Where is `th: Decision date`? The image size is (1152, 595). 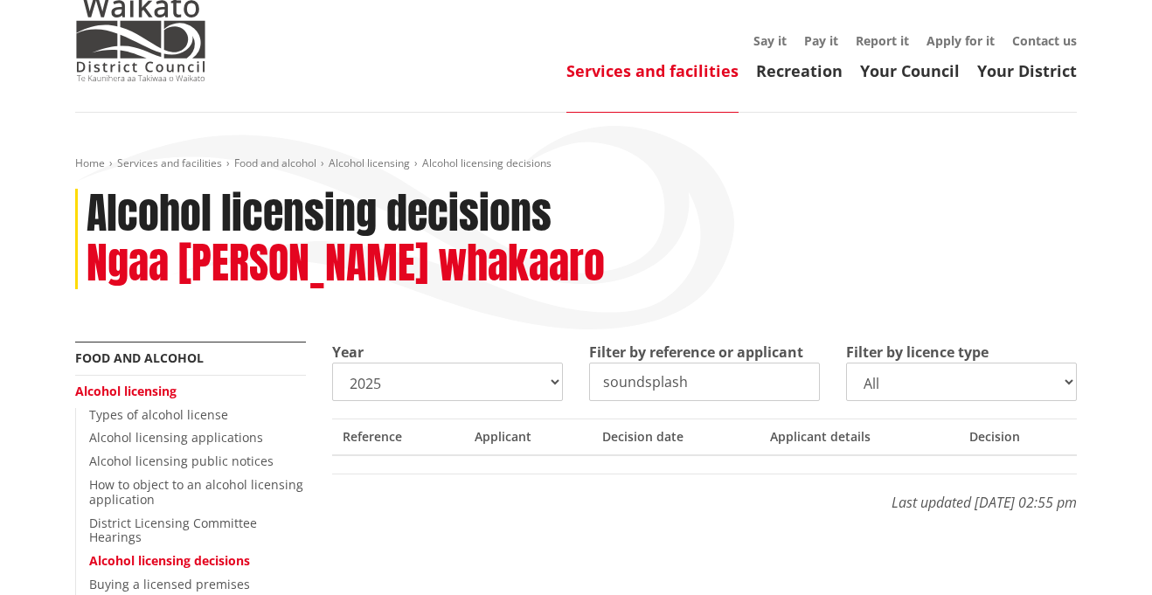 th: Decision date is located at coordinates (676, 436).